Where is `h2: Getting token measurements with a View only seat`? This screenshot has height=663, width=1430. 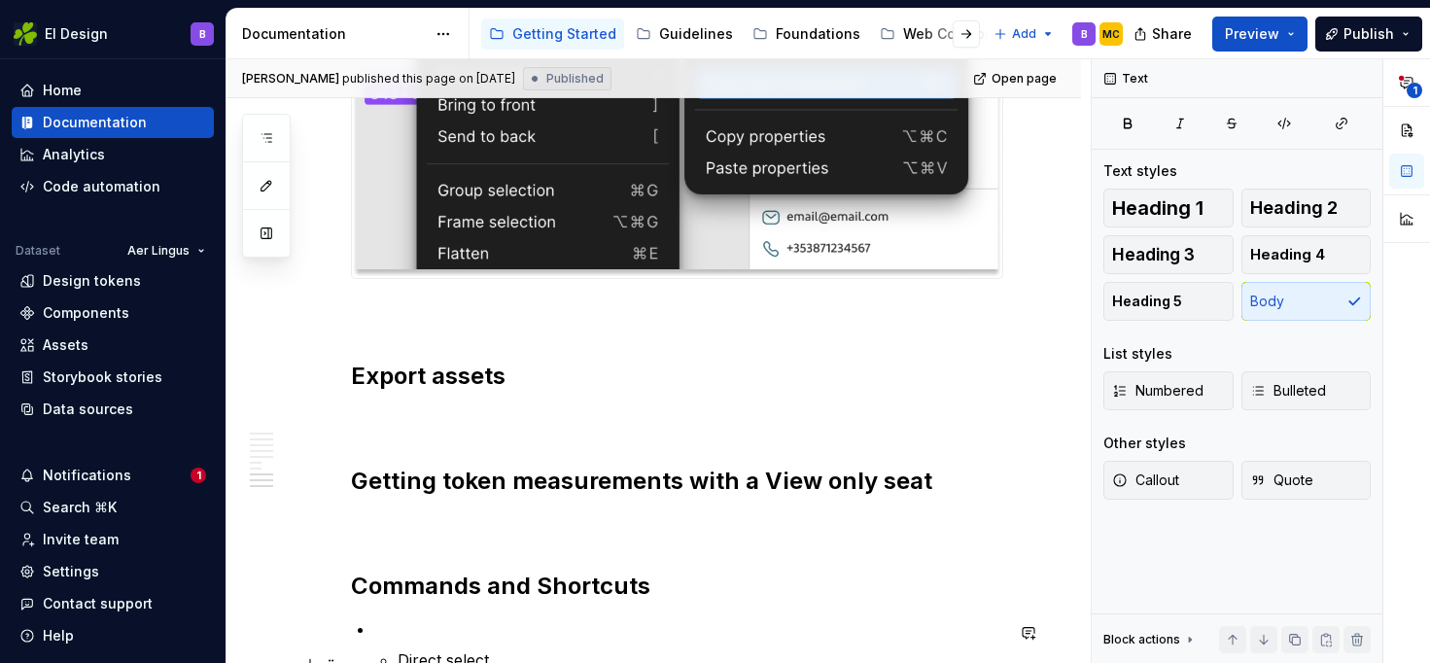
h2: Getting token measurements with a View only seat is located at coordinates (676, 481).